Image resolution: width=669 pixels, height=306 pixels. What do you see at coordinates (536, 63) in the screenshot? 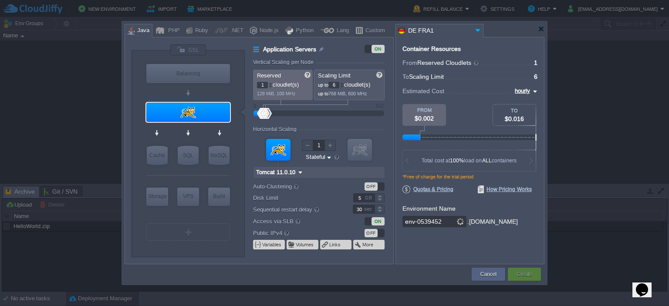
I see `span: 1` at bounding box center [536, 63].